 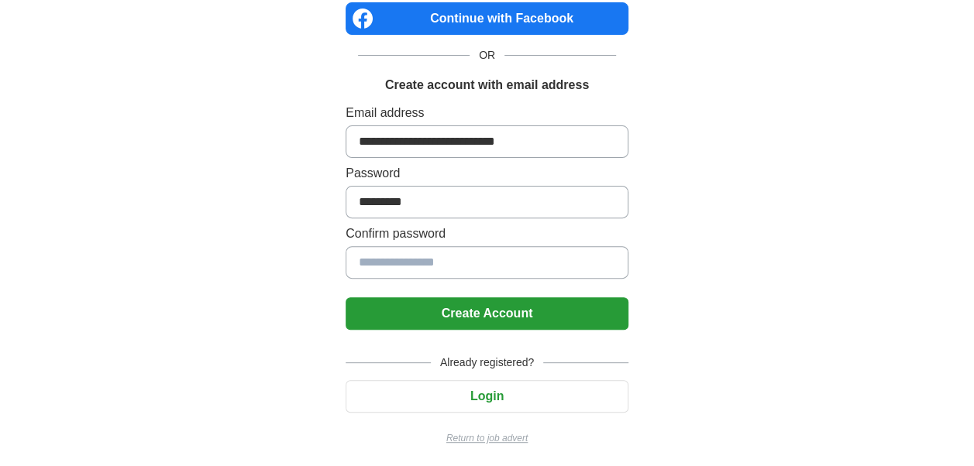 I want to click on a: Continue with Facebook, so click(x=486, y=19).